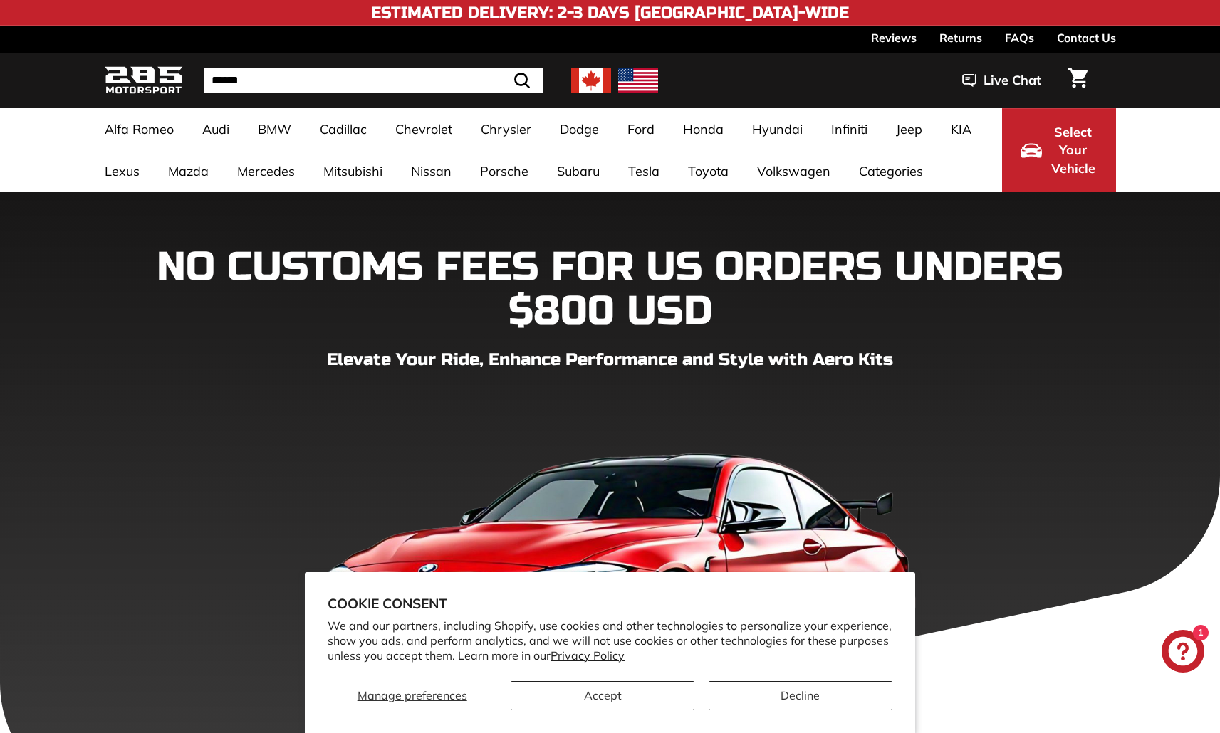 The image size is (1220, 733). I want to click on a: Reviews, so click(893, 38).